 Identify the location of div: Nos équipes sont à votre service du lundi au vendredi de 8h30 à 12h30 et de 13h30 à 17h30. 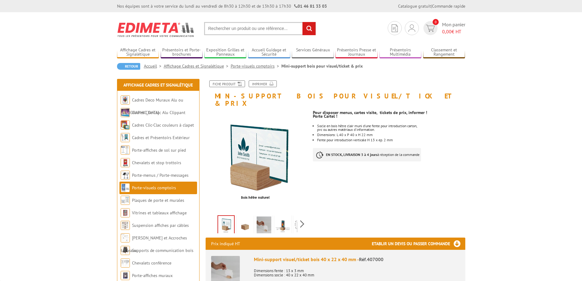
(222, 6).